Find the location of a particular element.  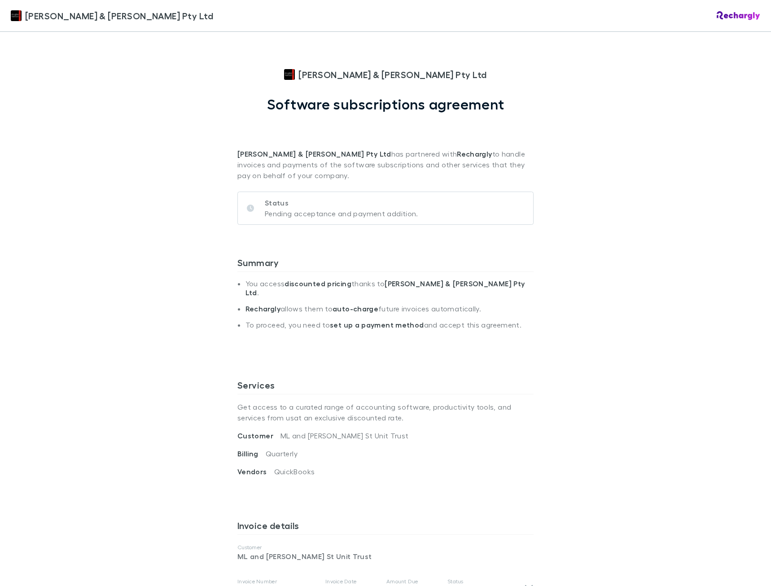

h1: Software subscriptions agreement is located at coordinates (385, 104).